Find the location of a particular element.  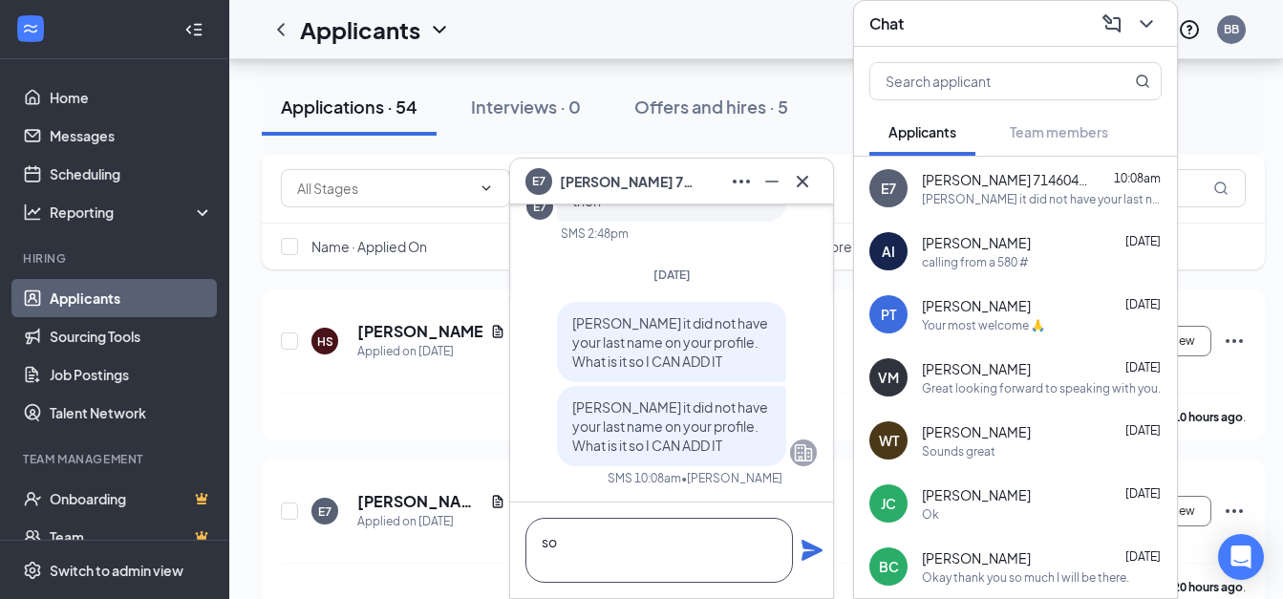

a: Applicants is located at coordinates (131, 298).